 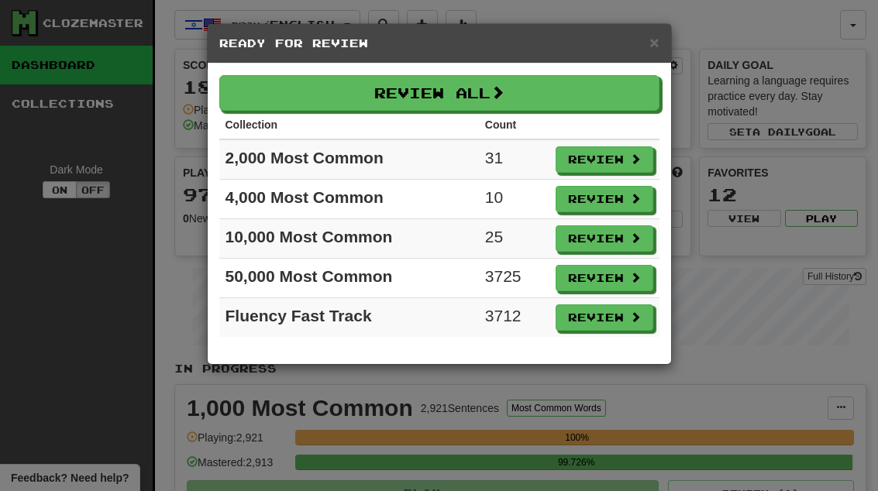 I want to click on th: Count, so click(x=514, y=125).